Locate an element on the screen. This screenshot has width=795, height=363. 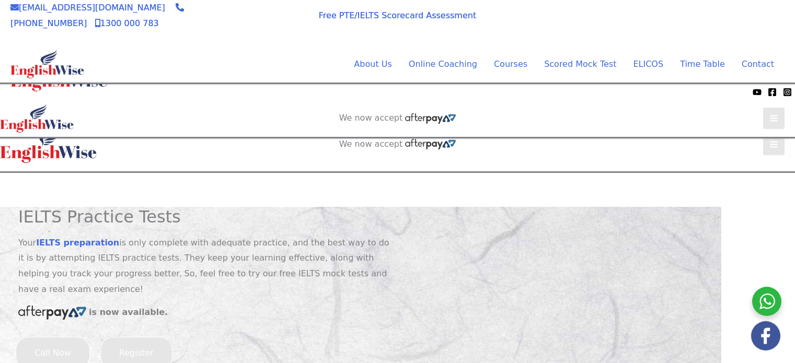
span: Courses is located at coordinates (511, 64).